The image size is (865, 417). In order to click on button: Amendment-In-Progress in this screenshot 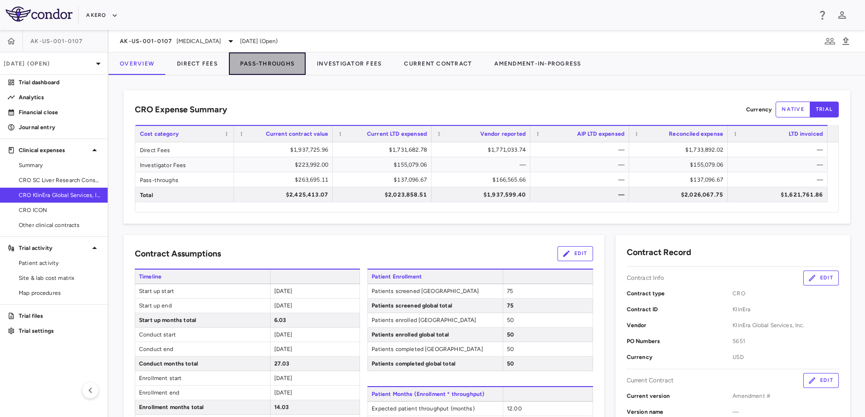, I will do `click(537, 64)`.